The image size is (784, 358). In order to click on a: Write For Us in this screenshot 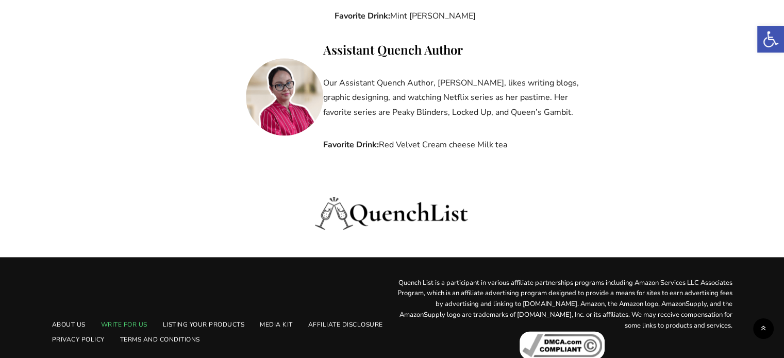, I will do `click(124, 325)`.